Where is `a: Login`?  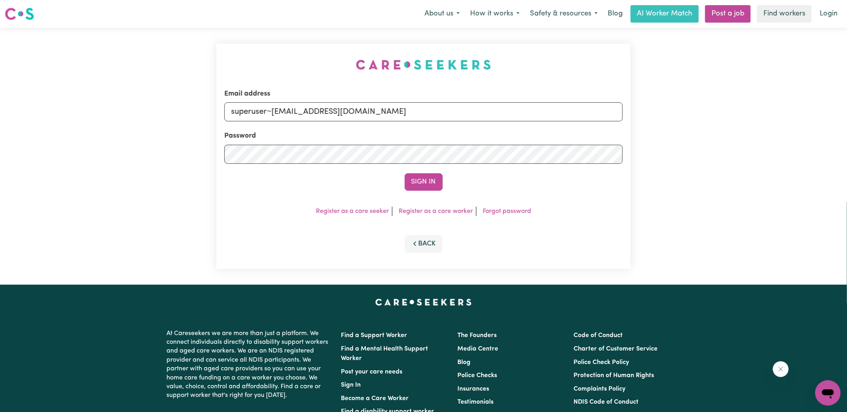 a: Login is located at coordinates (829, 14).